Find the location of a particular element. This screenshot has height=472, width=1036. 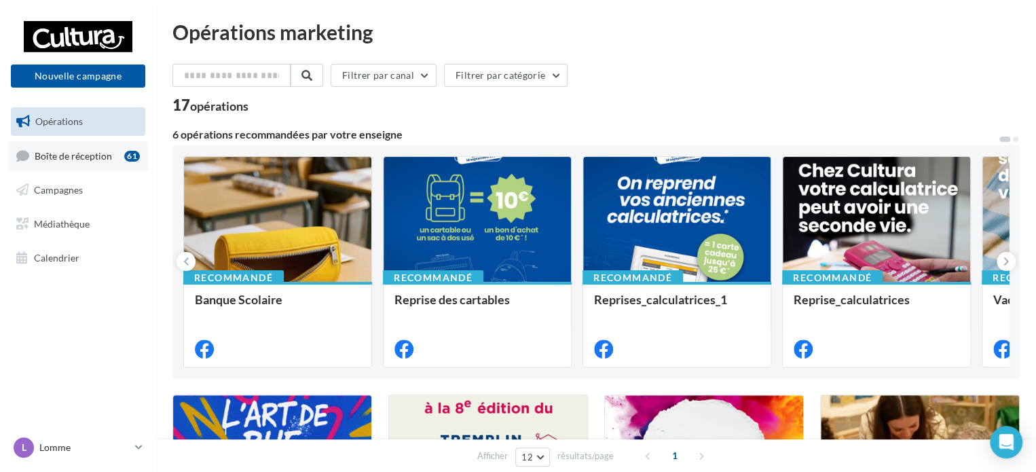

span: 12 is located at coordinates (527, 457).